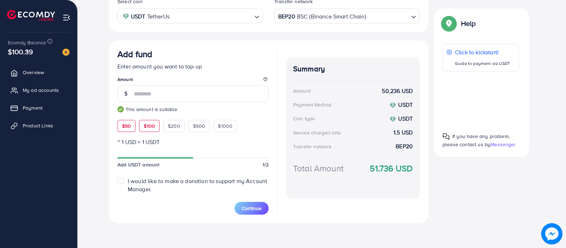 This screenshot has height=248, width=566. What do you see at coordinates (334, 133) in the screenshot?
I see `small: (3.00%)` at bounding box center [334, 133].